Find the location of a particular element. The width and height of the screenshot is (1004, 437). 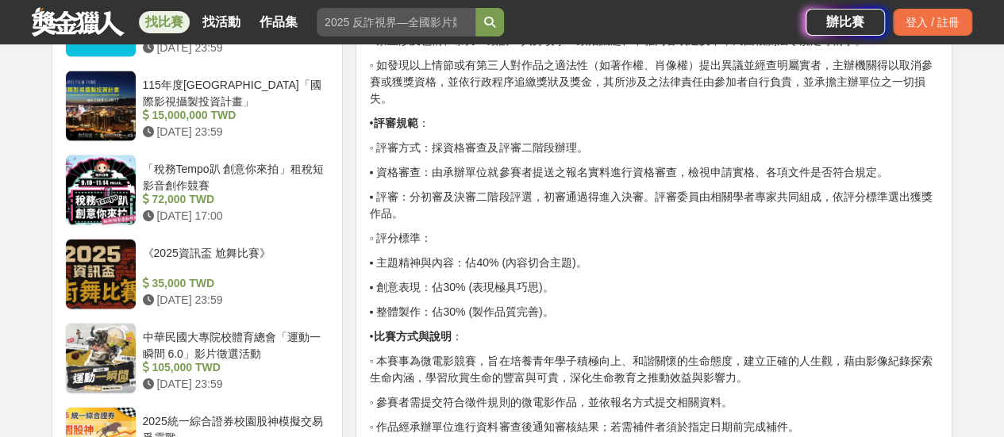

div: 中華民國大專院校體育總會「運動一瞬間 6.0」影片徵選活動 is located at coordinates (233, 345).